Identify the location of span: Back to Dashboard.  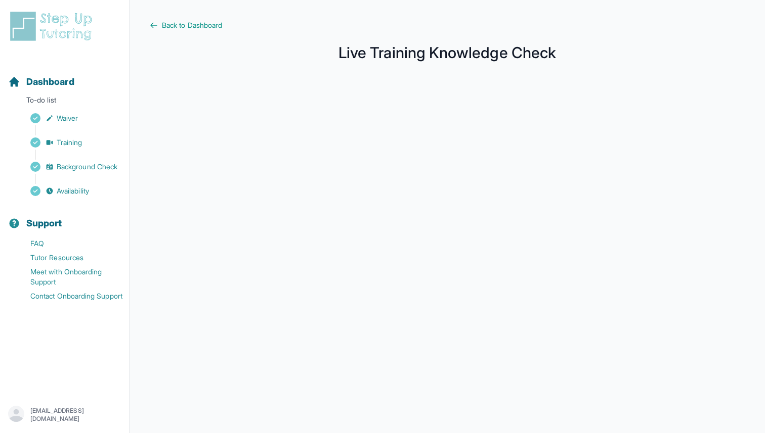
(192, 25).